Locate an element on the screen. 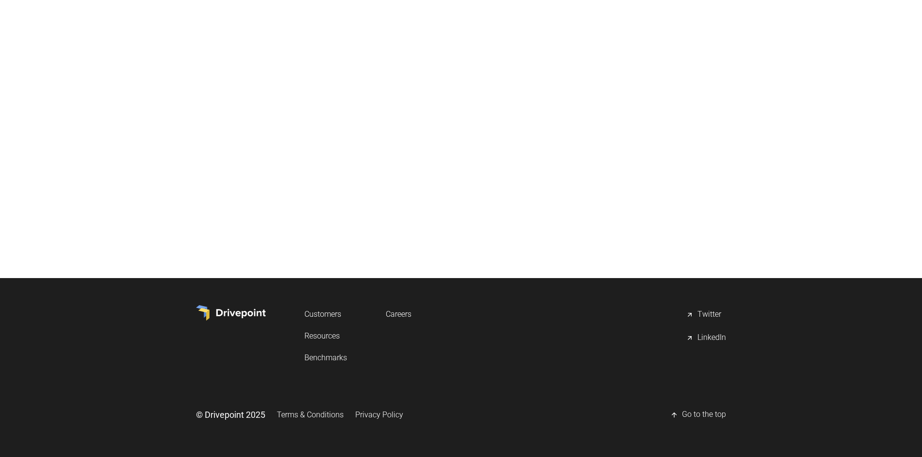 This screenshot has height=457, width=922. a: Resources is located at coordinates (326, 336).